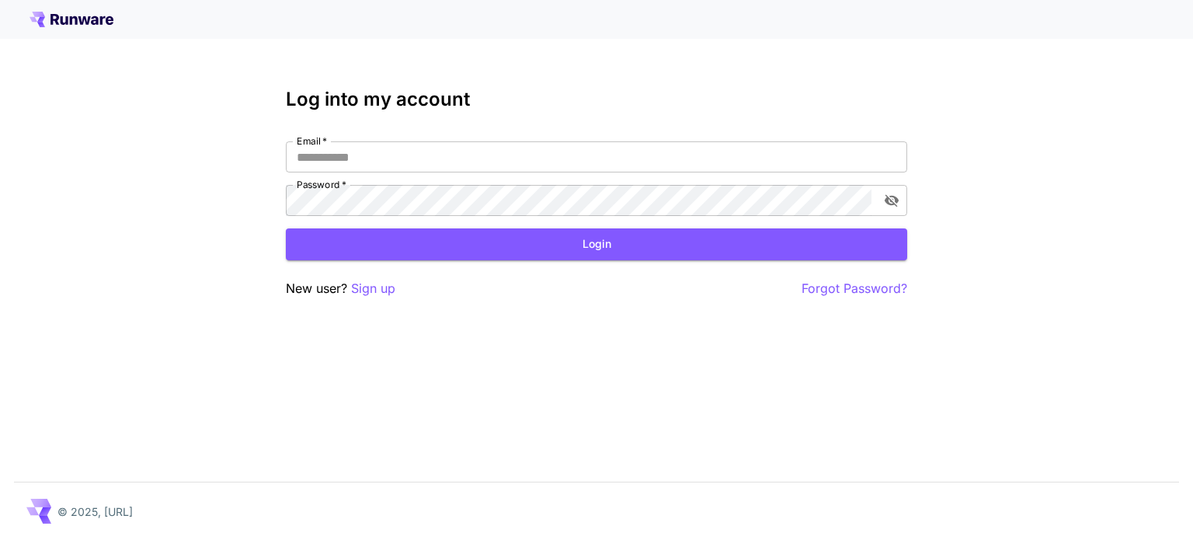  What do you see at coordinates (373, 288) in the screenshot?
I see `p: Sign up` at bounding box center [373, 288].